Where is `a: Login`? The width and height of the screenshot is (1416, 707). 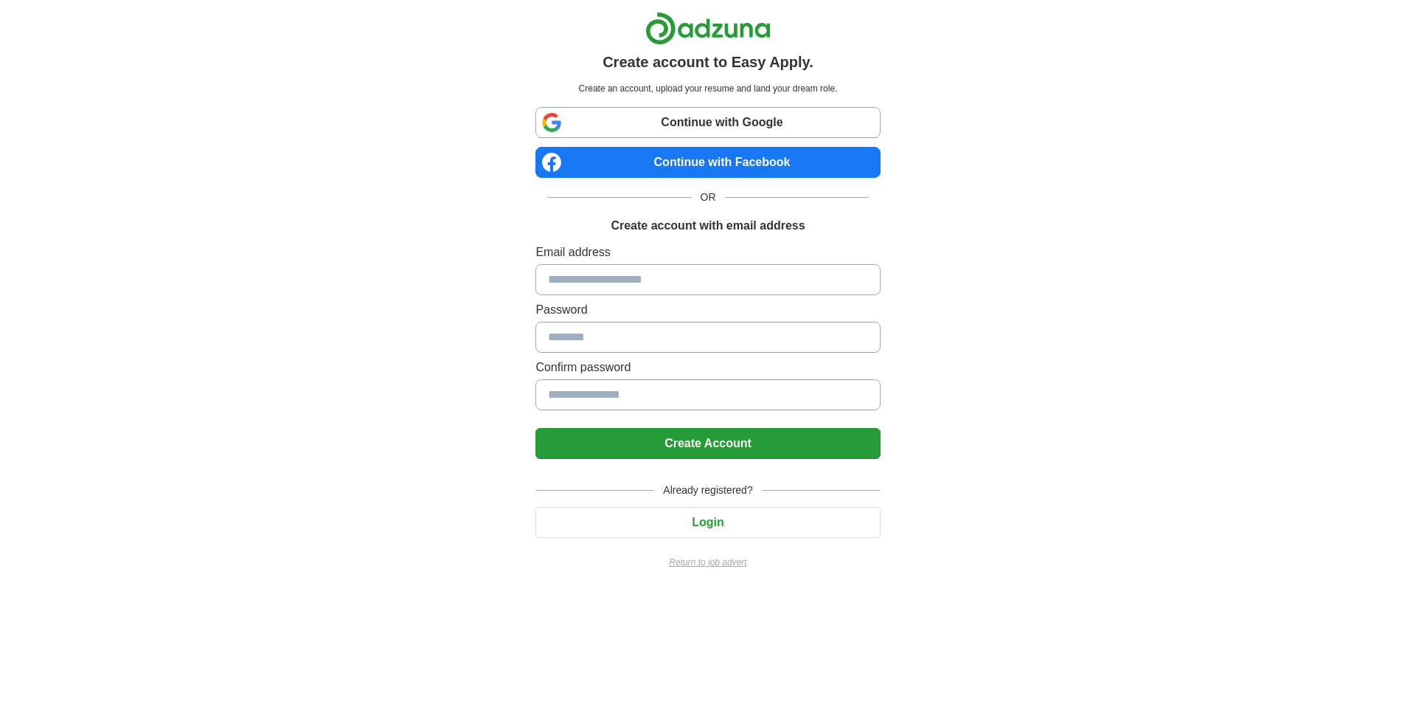
a: Login is located at coordinates (707, 521).